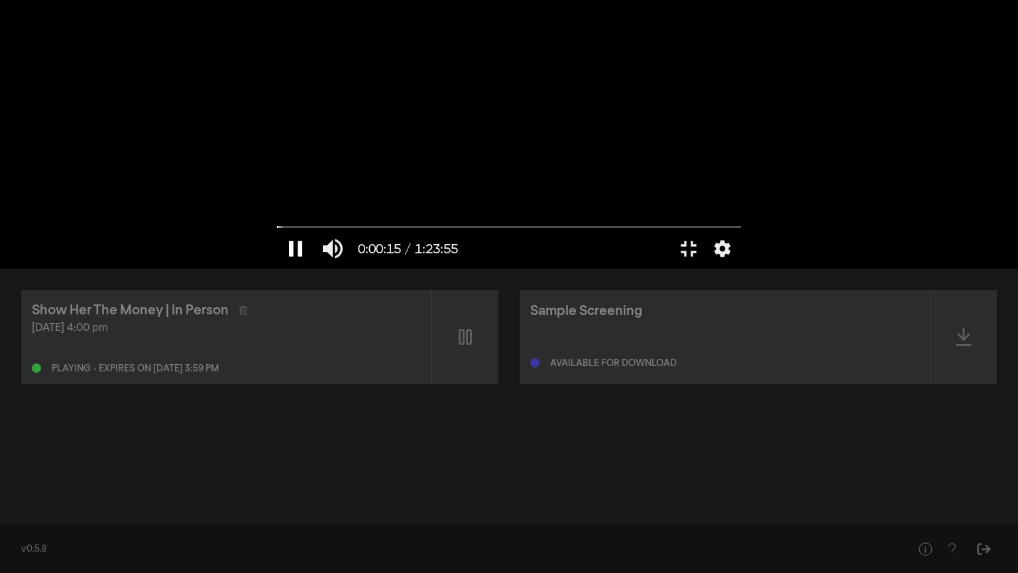  Describe the element at coordinates (296, 249) in the screenshot. I see `button: Pause` at that location.